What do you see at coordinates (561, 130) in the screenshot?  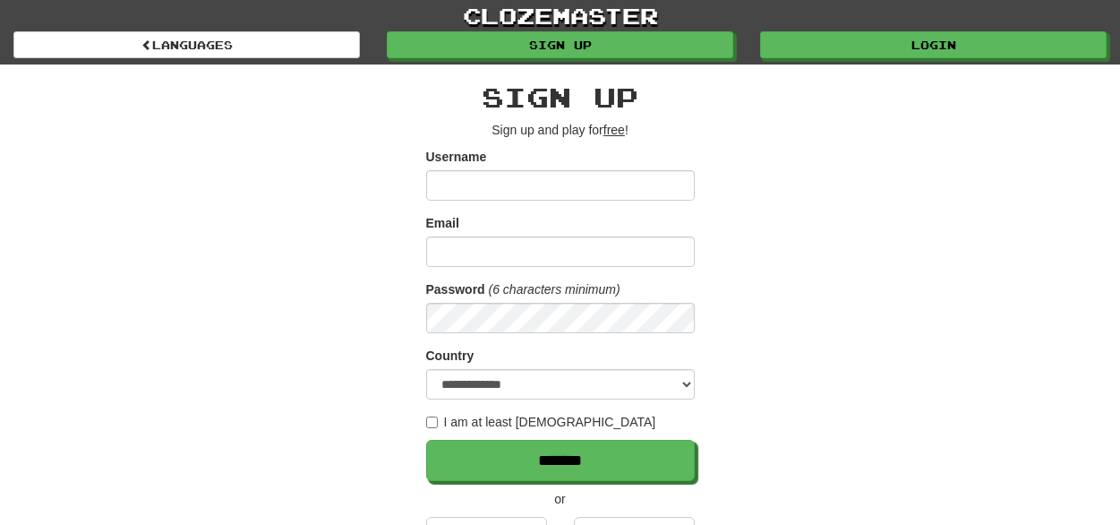 I see `p: Sign up and play for !` at bounding box center [561, 130].